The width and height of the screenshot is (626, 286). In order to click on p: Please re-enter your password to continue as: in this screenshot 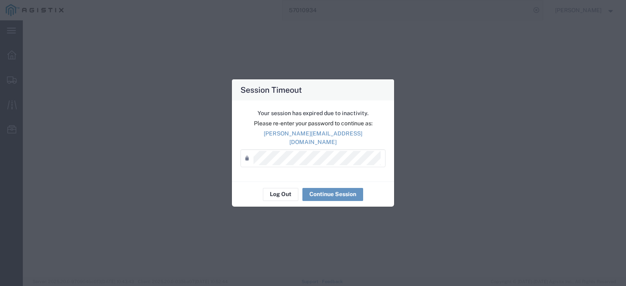, I will do `click(313, 123)`.